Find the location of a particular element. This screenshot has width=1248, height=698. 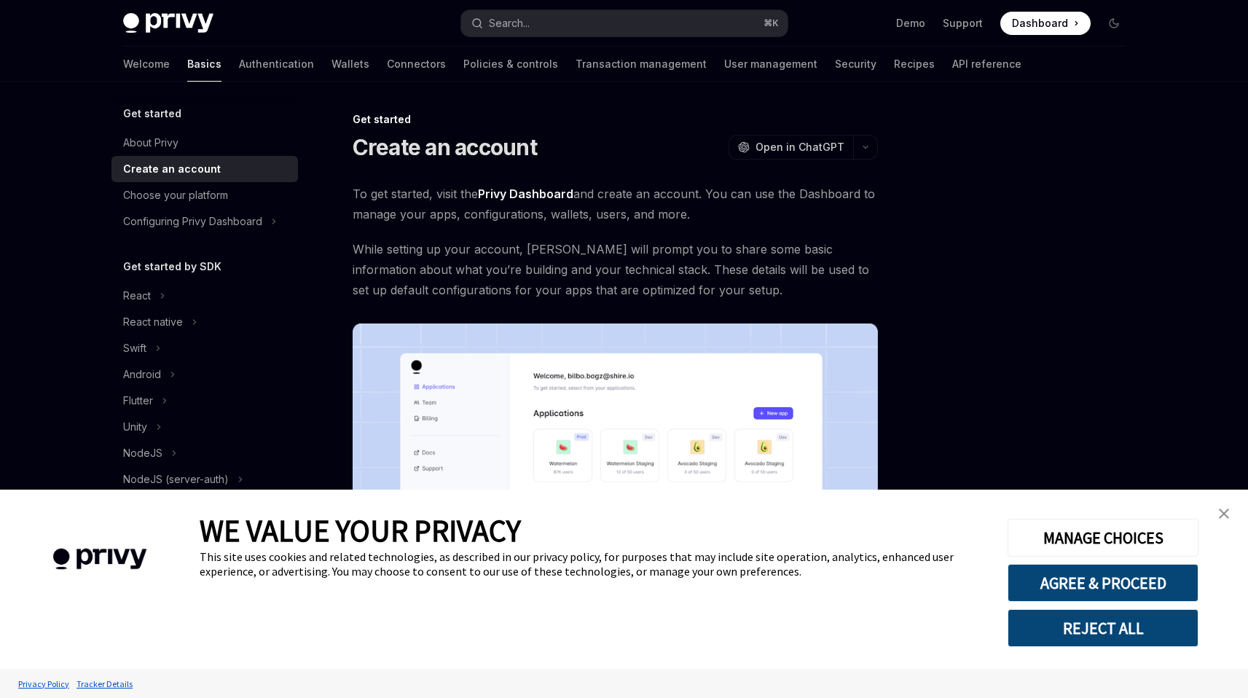

a: Welcome is located at coordinates (146, 64).